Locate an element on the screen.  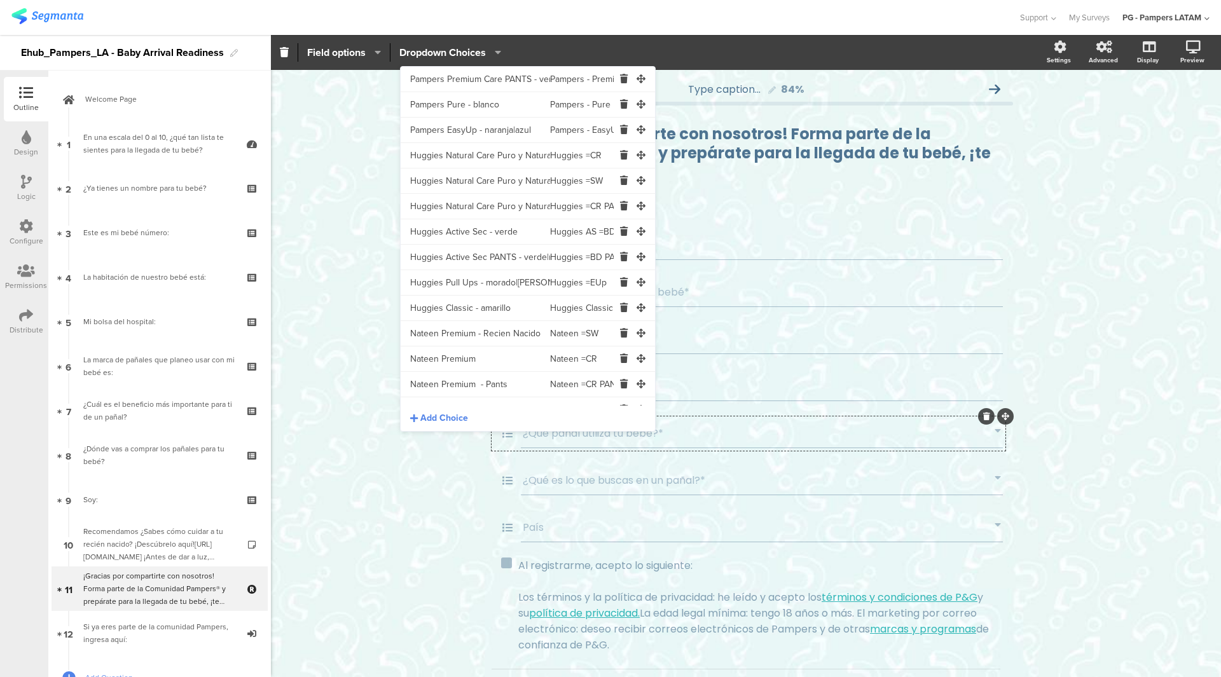
a: marcas y programas is located at coordinates (923, 629).